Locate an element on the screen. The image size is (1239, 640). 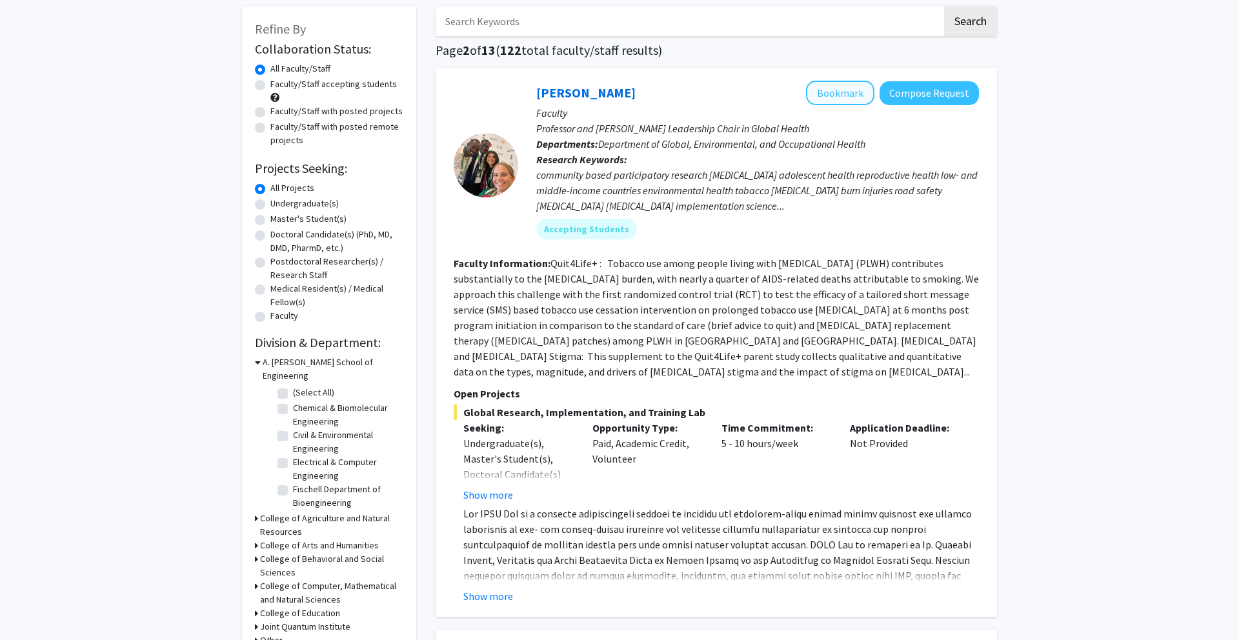
label: Doctoral Candidate(s) (PhD, MD, DMD, PharmD, etc.) is located at coordinates (337, 241).